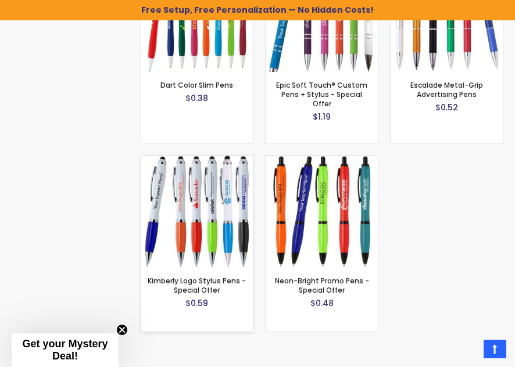 The image size is (515, 367). What do you see at coordinates (446, 107) in the screenshot?
I see `span: $0.52` at bounding box center [446, 107].